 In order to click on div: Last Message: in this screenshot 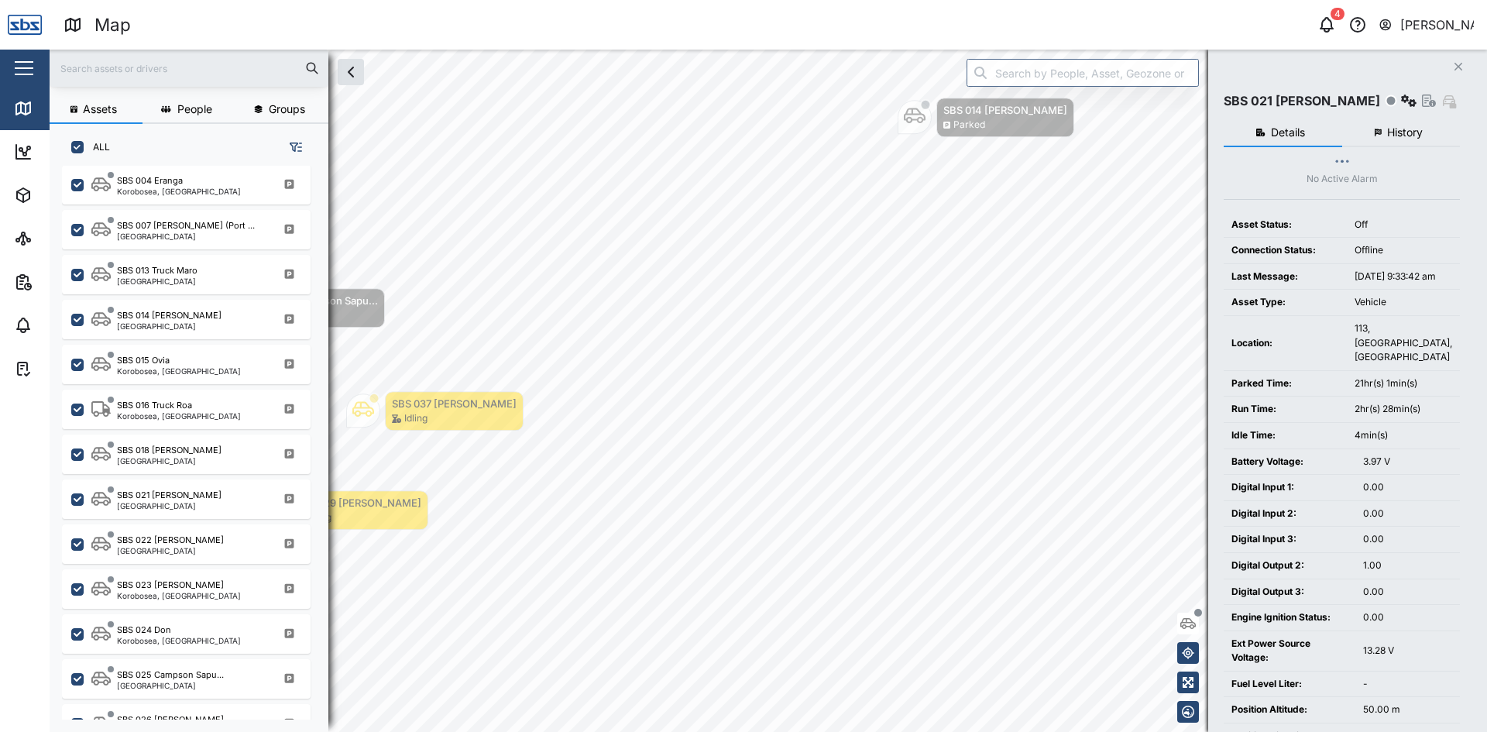, I will do `click(1285, 277)`.